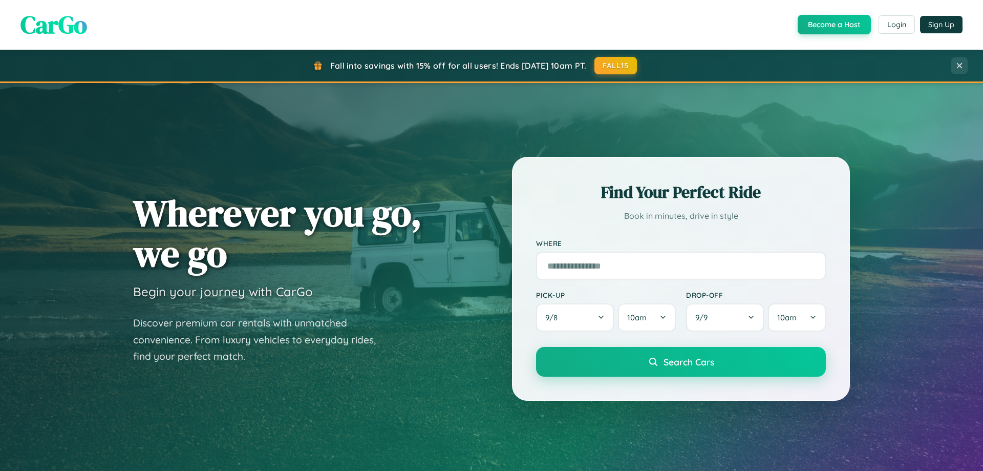  What do you see at coordinates (897, 25) in the screenshot?
I see `button: Login` at bounding box center [897, 25].